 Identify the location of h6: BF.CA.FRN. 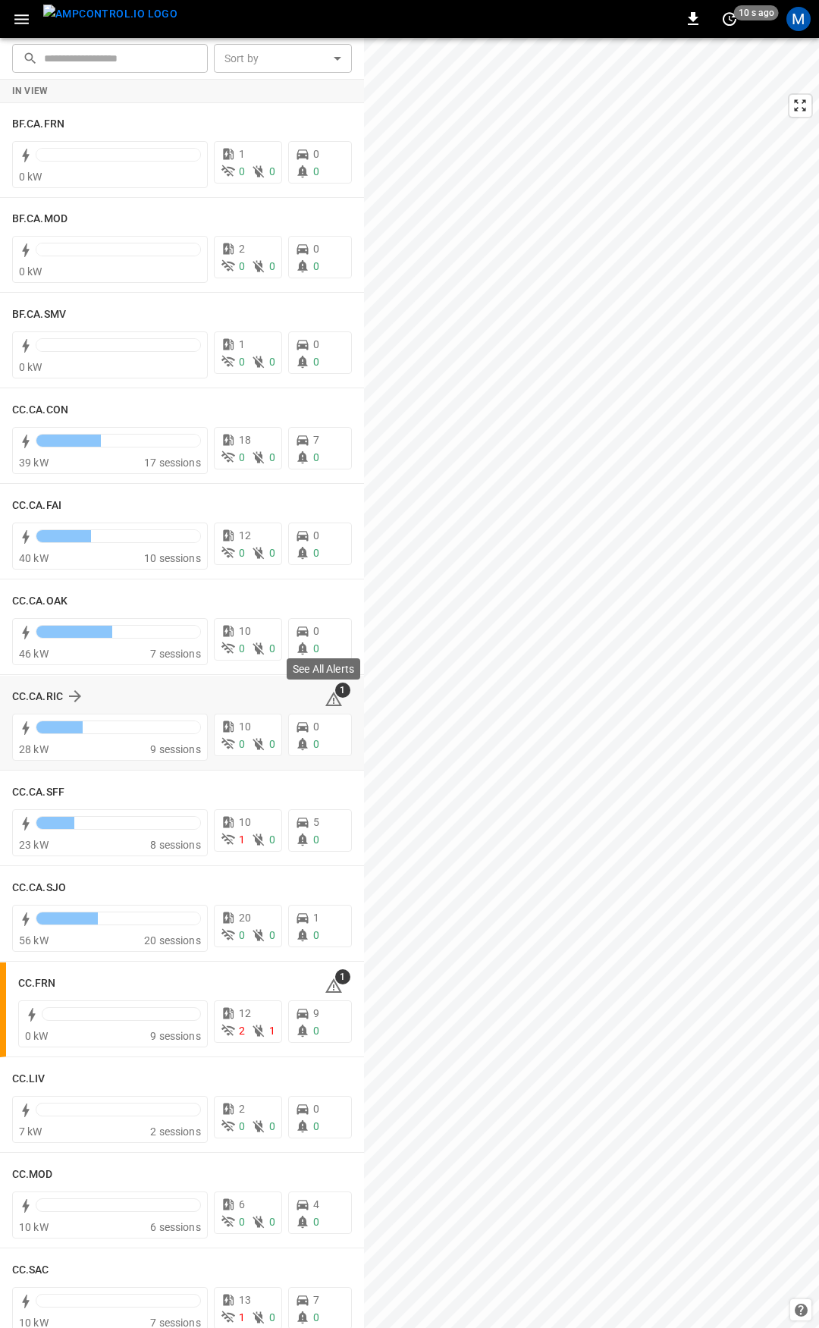
(38, 124).